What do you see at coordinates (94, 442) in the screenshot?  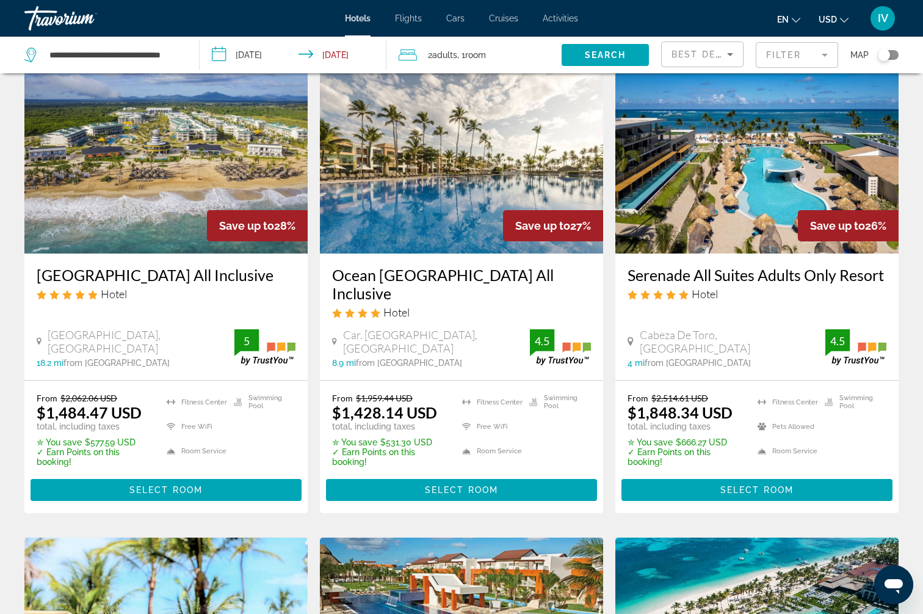 I see `p: $577.59 USD` at bounding box center [94, 442].